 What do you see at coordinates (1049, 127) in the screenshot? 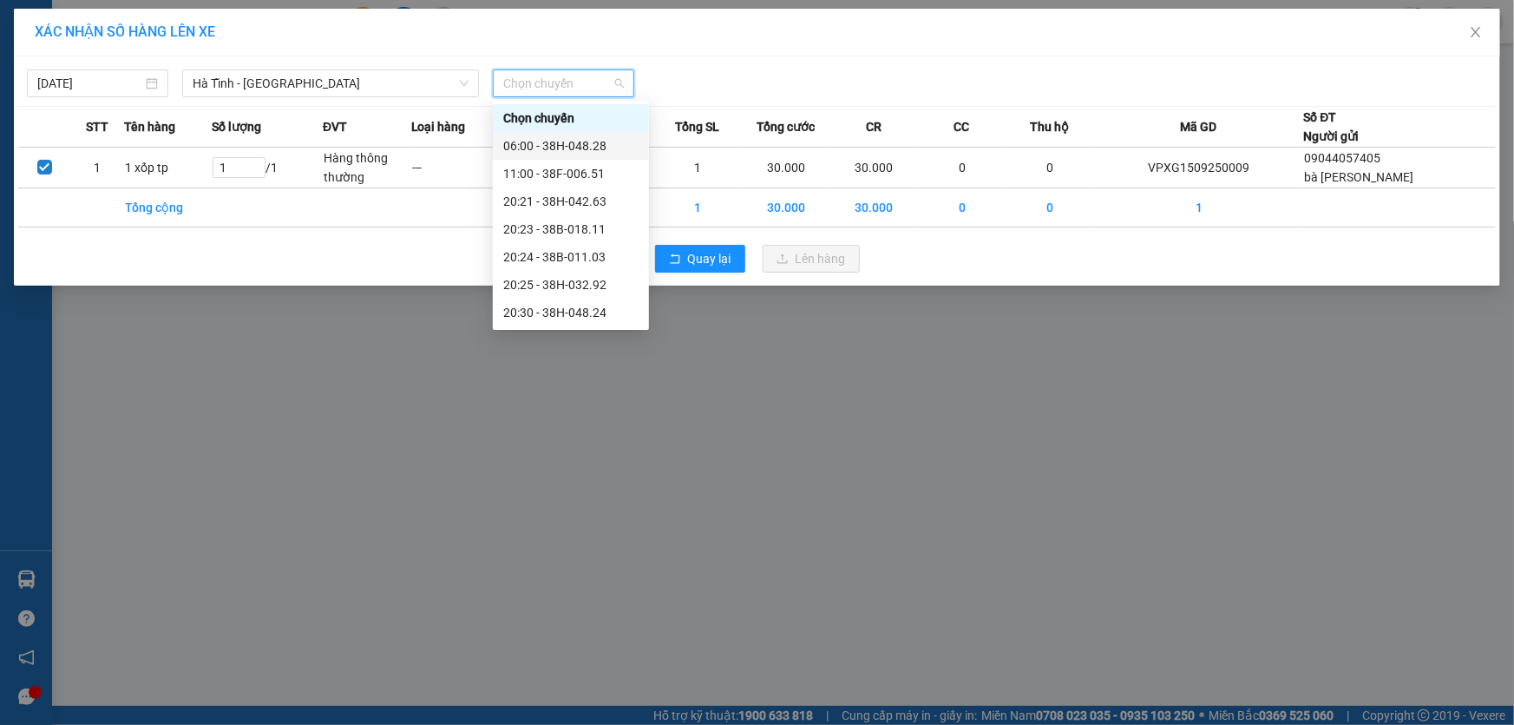
I see `span: Thu hộ` at bounding box center [1049, 127].